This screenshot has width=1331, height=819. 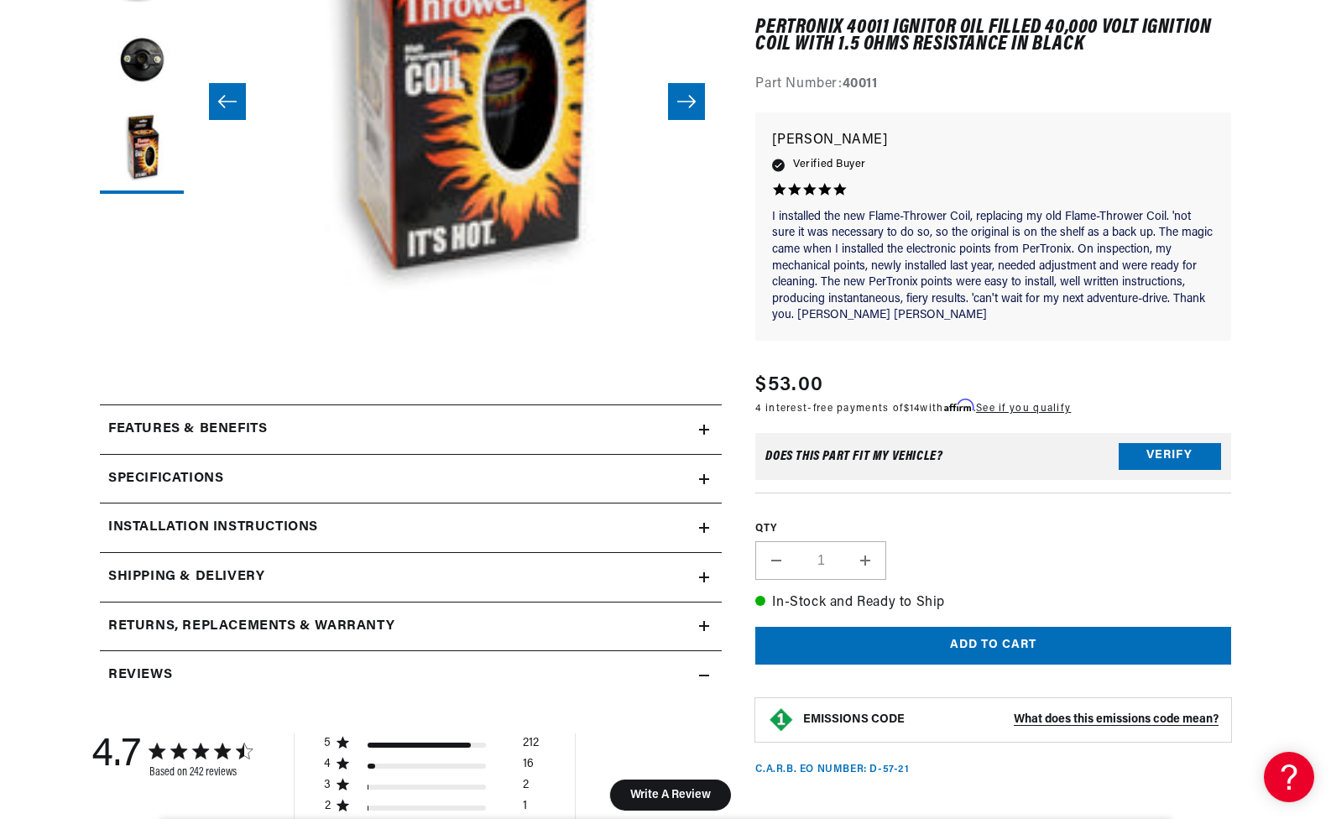 I want to click on button: Load image 4 in gallery view, so click(x=142, y=152).